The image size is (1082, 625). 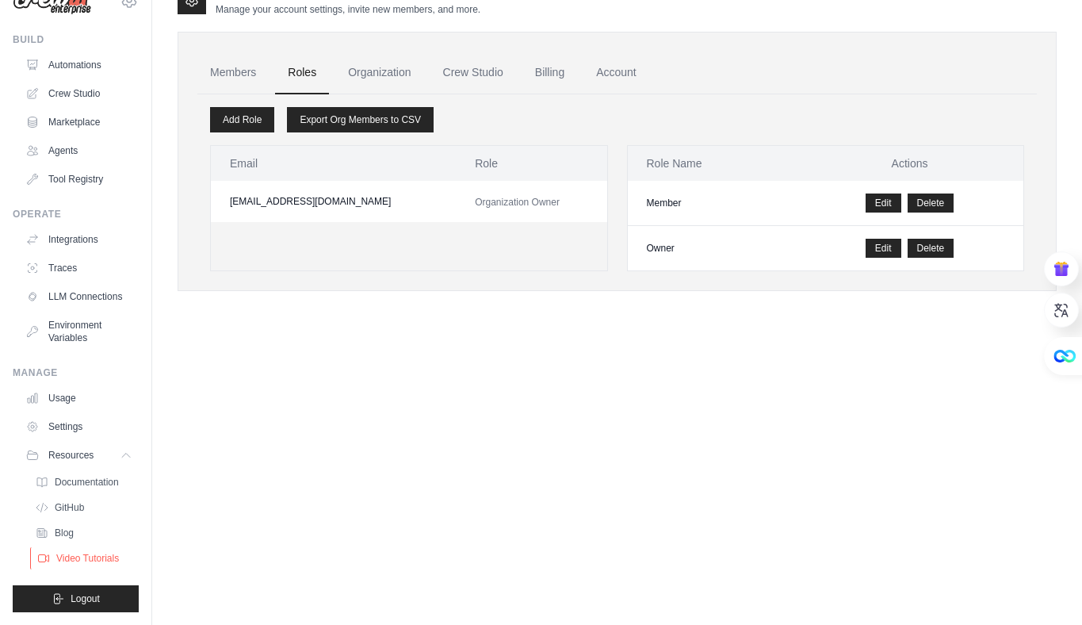 I want to click on a: GitHub, so click(x=83, y=507).